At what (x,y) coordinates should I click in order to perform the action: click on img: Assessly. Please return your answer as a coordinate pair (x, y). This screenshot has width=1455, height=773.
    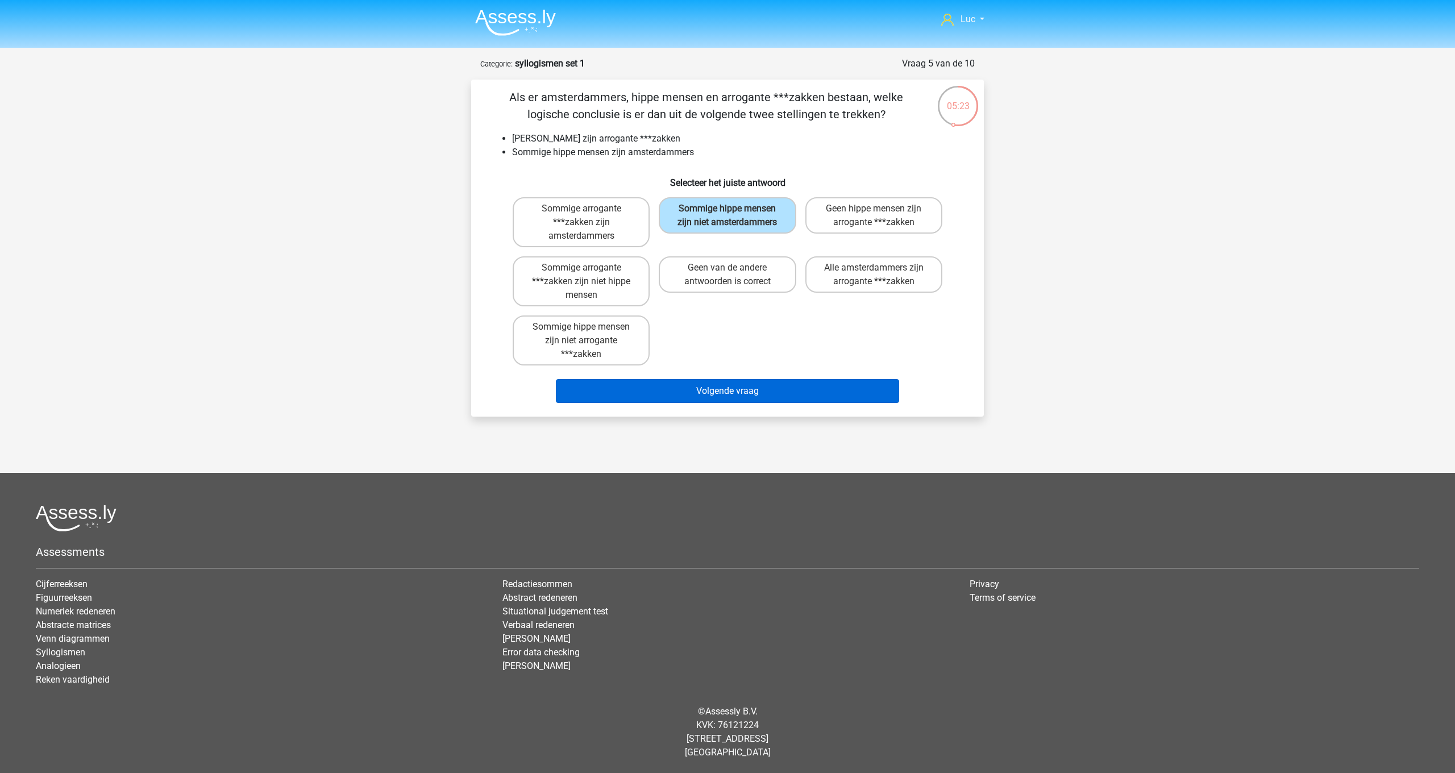
    Looking at the image, I should click on (515, 22).